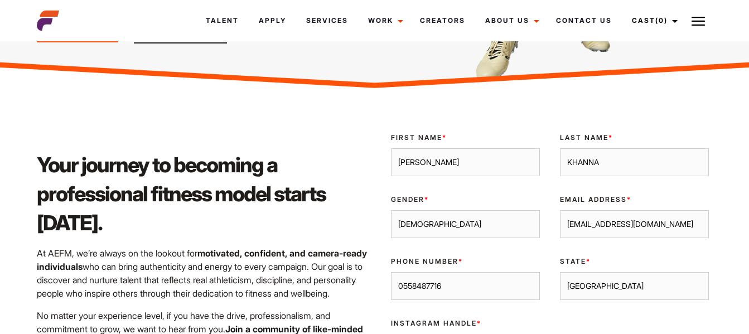 The image size is (749, 334). What do you see at coordinates (661, 20) in the screenshot?
I see `span: (0)` at bounding box center [661, 20].